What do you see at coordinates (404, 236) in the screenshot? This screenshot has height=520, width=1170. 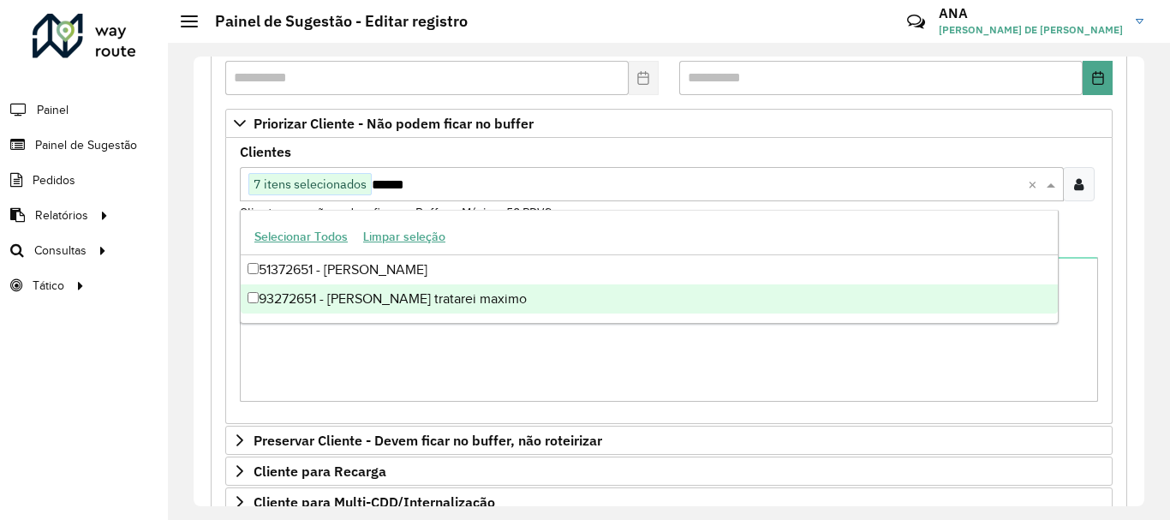 I see `button: Limpar seleção` at bounding box center [404, 236].